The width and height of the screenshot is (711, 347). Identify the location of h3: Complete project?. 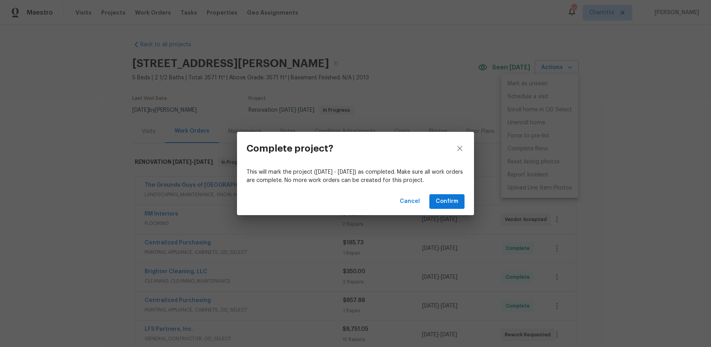
(290, 148).